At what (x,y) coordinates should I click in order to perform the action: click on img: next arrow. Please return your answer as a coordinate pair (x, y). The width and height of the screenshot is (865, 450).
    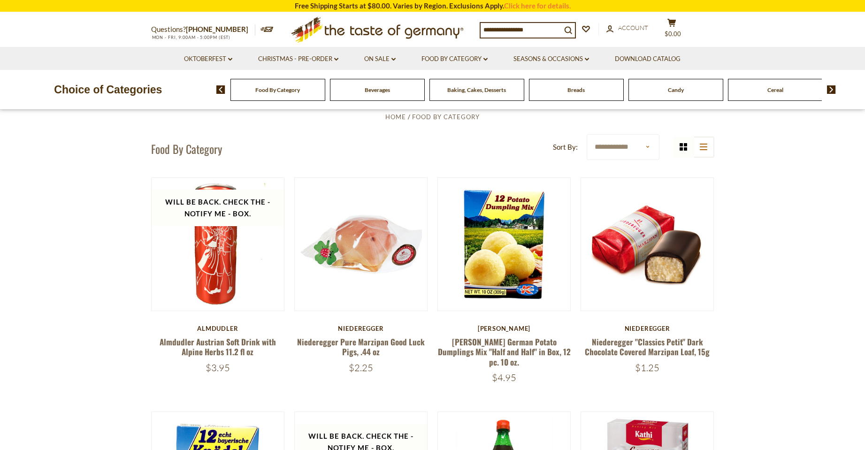
    Looking at the image, I should click on (831, 90).